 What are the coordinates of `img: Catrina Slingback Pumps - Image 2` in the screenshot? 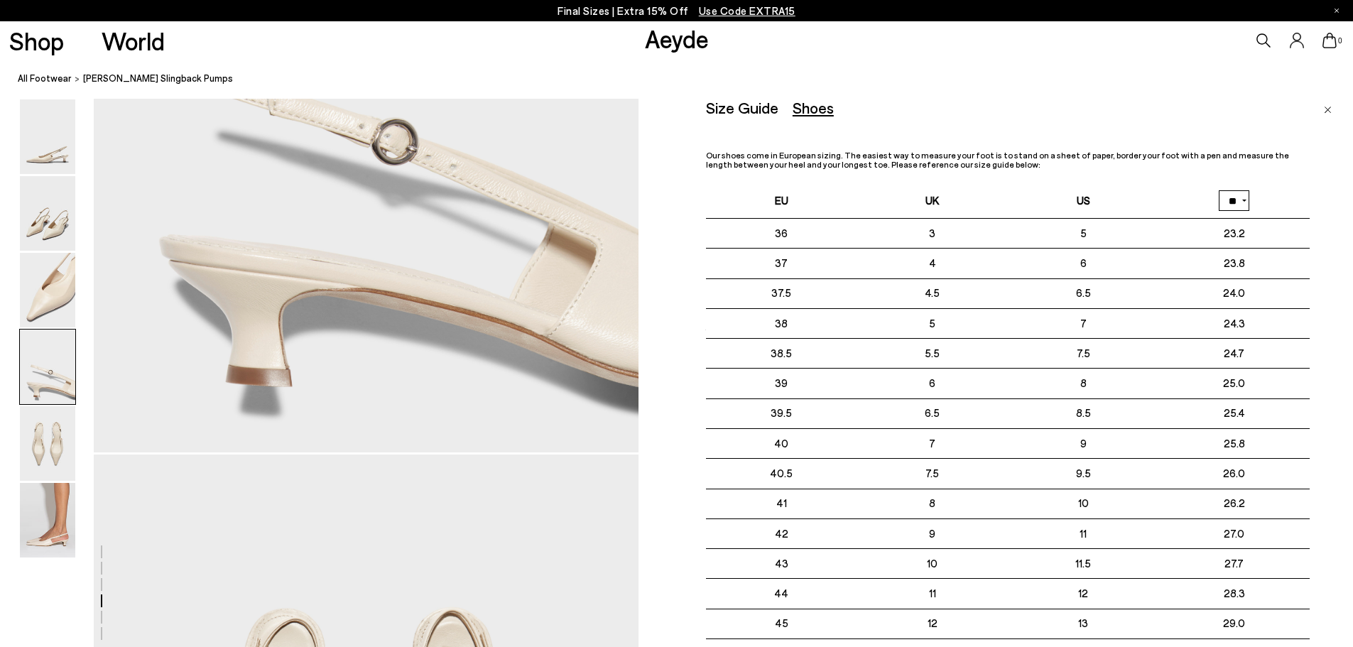 It's located at (48, 213).